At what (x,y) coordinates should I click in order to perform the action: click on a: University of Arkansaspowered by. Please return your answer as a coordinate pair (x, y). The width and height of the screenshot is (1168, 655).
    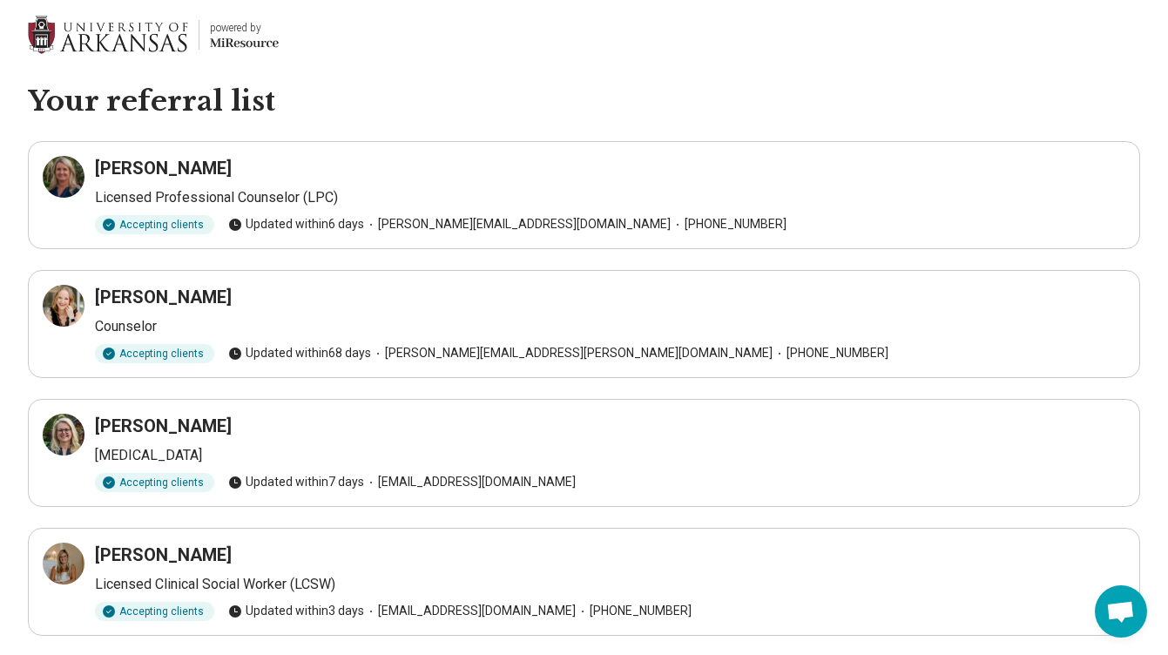
    Looking at the image, I should click on (153, 35).